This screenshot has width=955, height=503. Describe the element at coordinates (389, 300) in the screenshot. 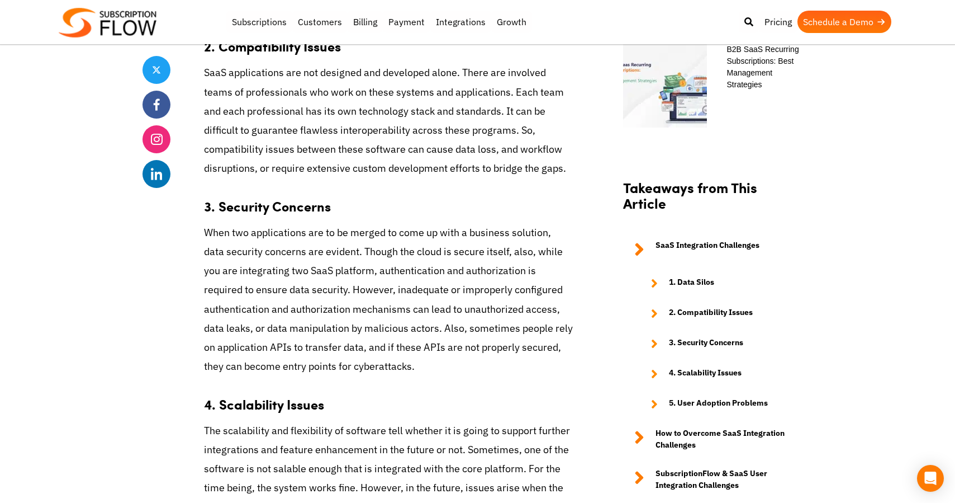

I see `p: When two applications are to be merged to come up with a business solution, data security concern...` at that location.